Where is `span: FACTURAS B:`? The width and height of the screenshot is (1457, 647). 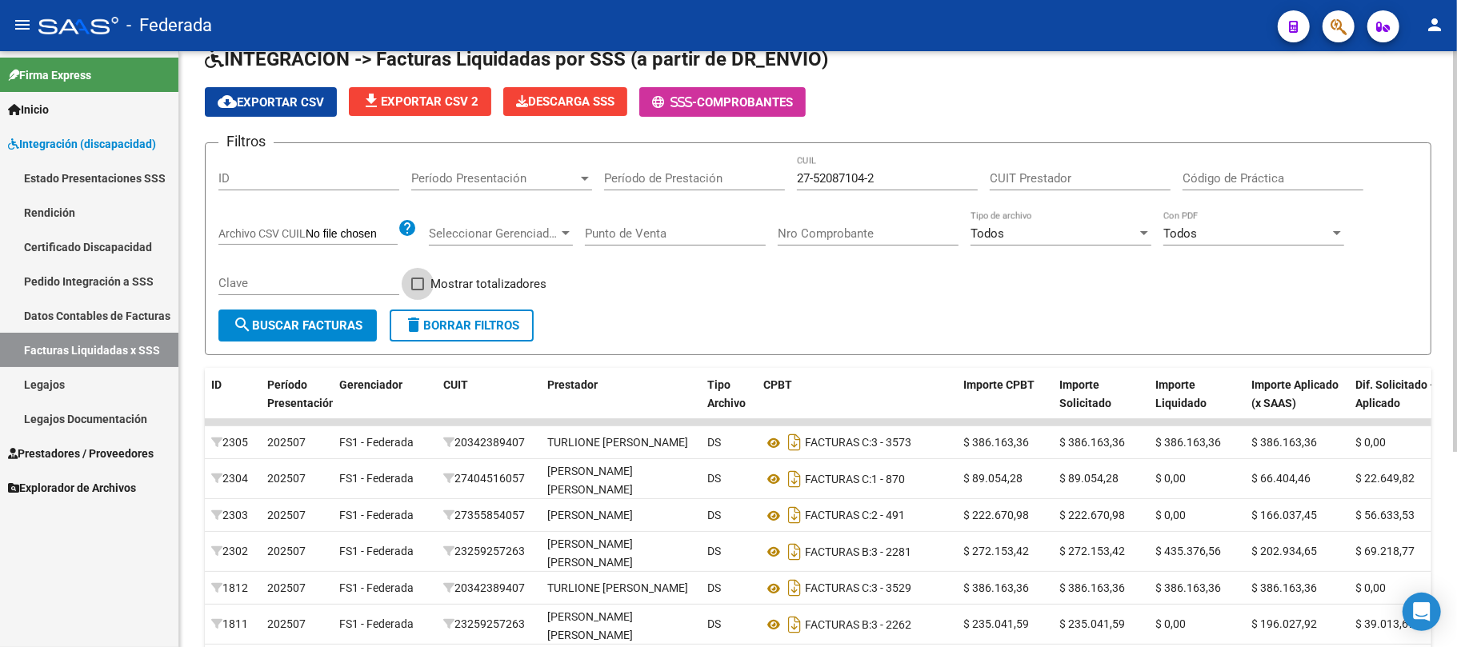 span: FACTURAS B: is located at coordinates (838, 552).